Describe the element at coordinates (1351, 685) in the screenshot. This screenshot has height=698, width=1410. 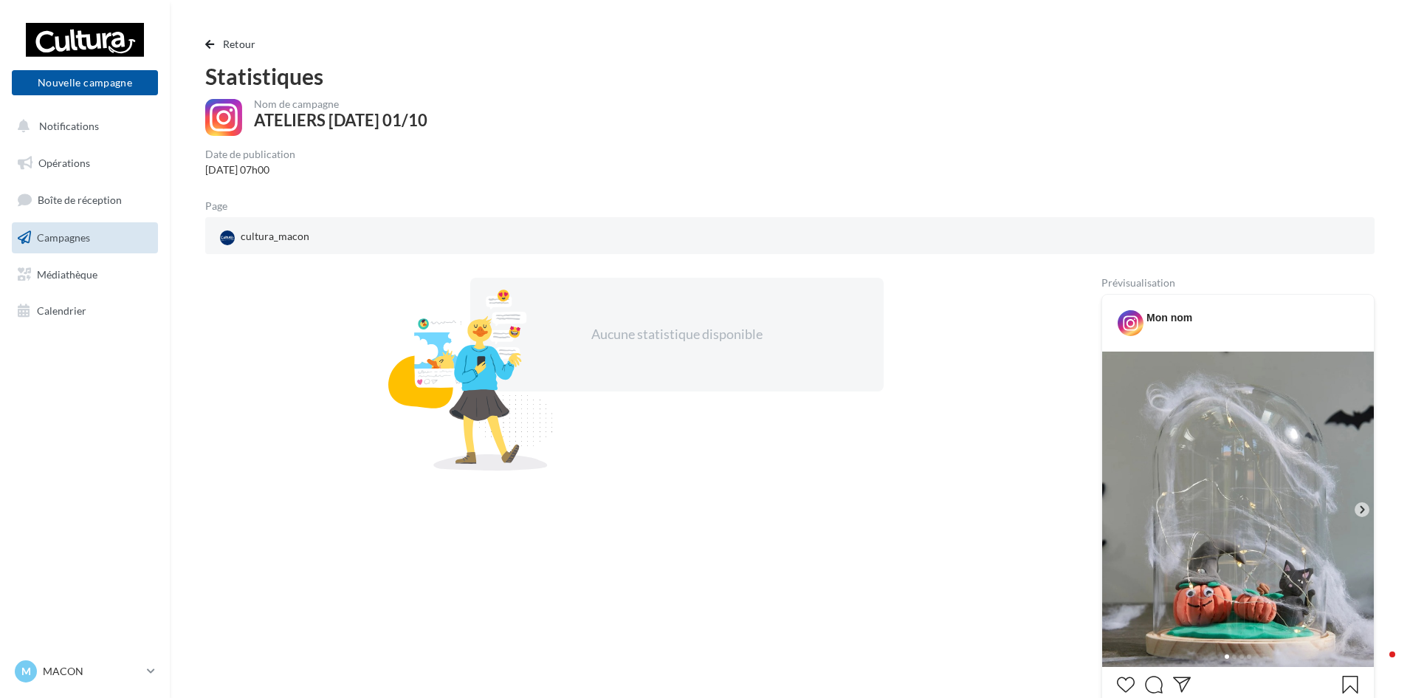
I see `svg: Enregistrer` at that location.